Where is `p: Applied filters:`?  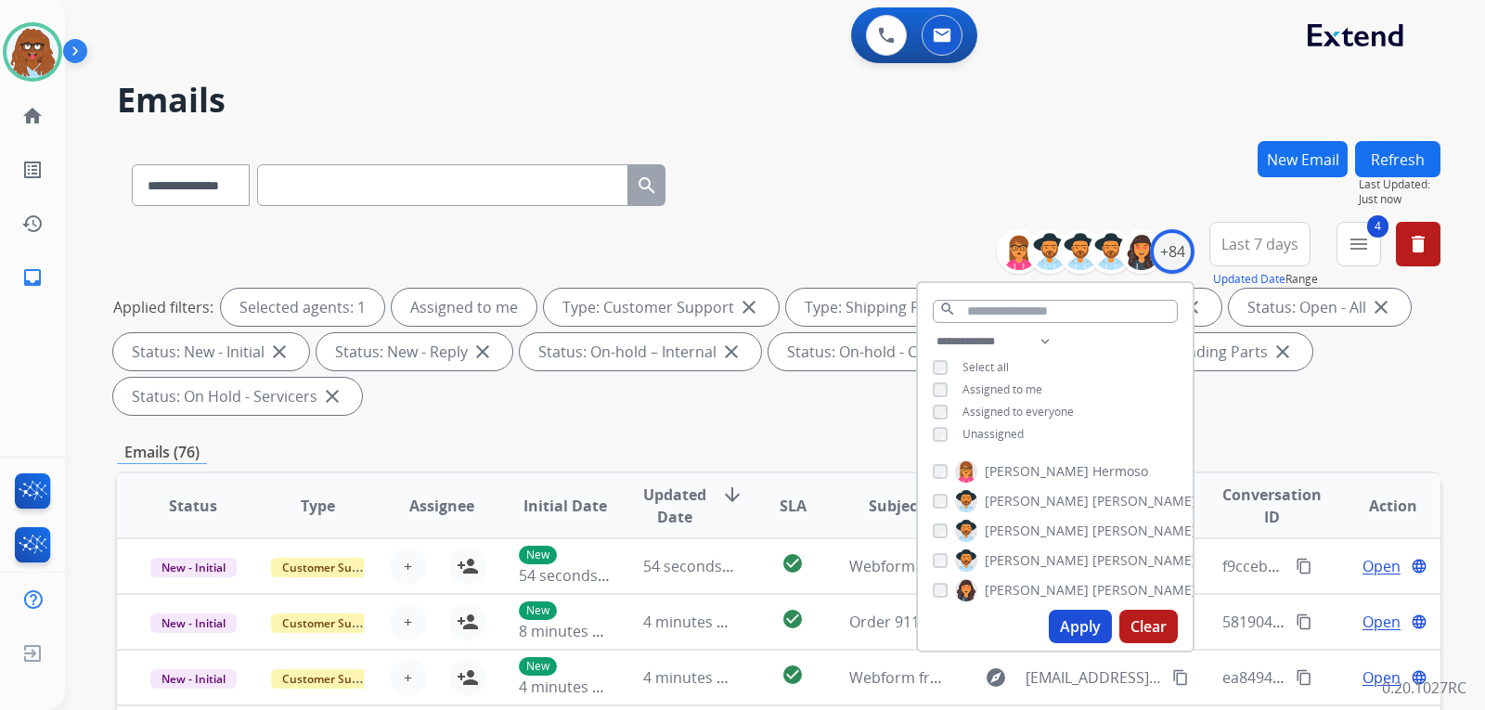
p: Applied filters: is located at coordinates (163, 307).